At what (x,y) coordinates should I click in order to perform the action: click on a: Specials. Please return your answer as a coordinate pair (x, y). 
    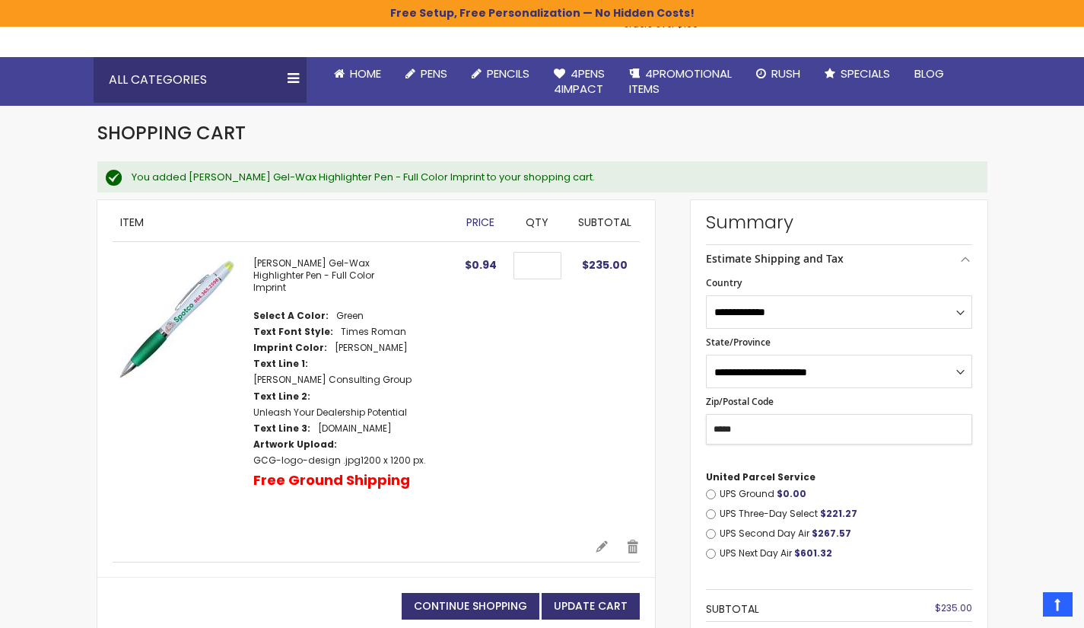
    Looking at the image, I should click on (858, 74).